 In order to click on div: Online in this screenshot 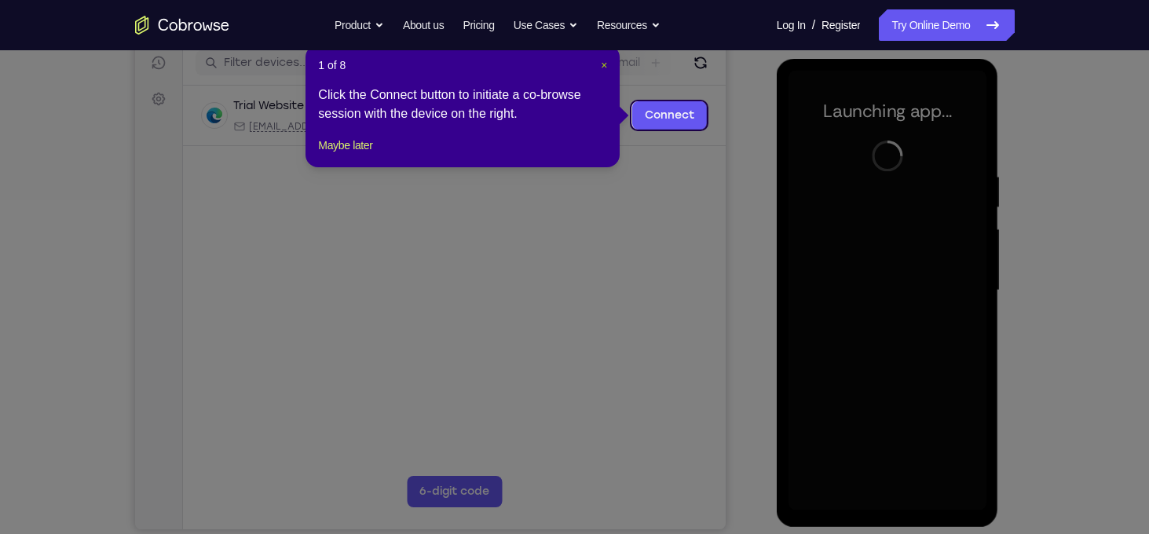, I will do `click(196, 103)`.